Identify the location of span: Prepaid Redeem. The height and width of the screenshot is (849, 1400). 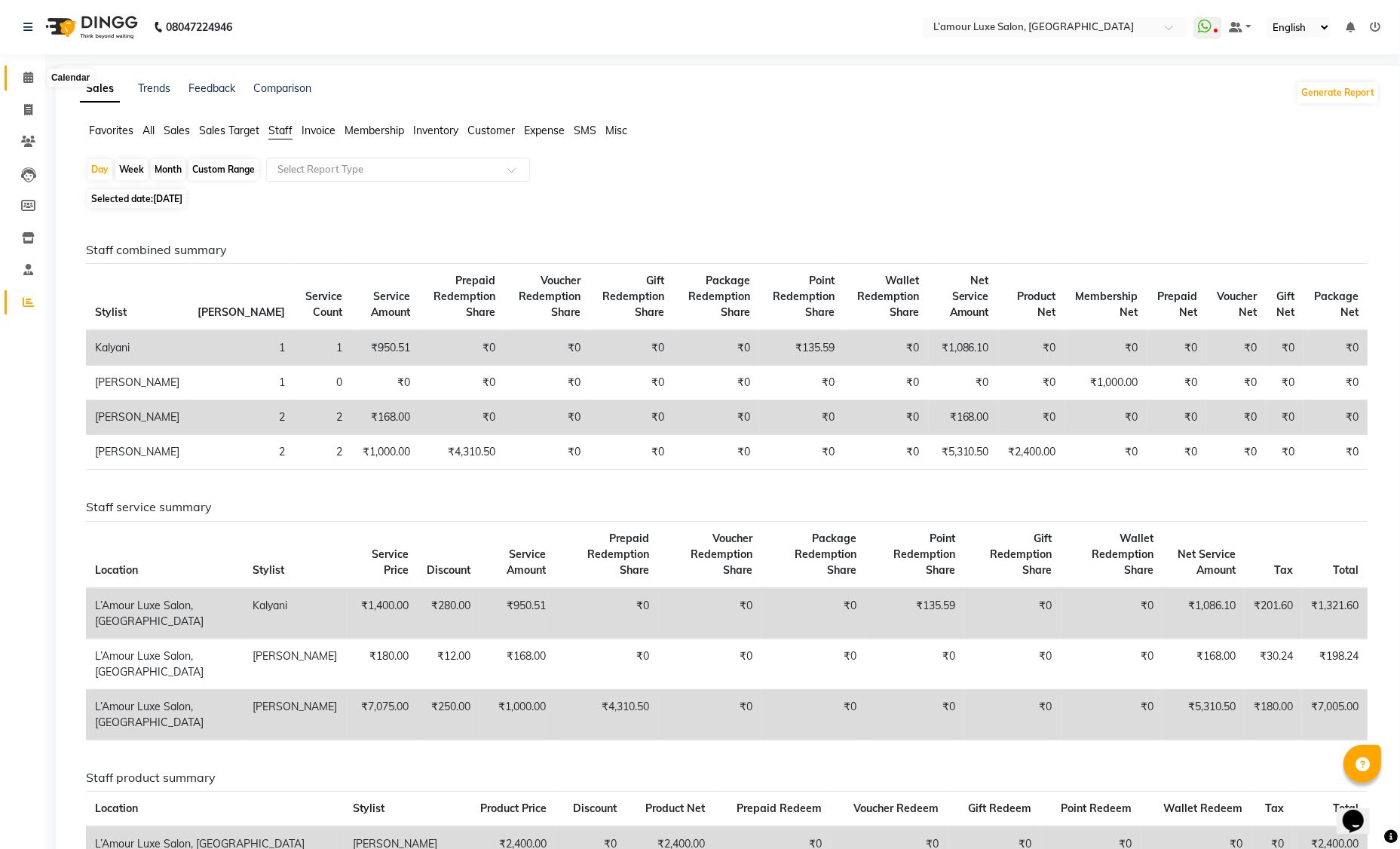
(779, 808).